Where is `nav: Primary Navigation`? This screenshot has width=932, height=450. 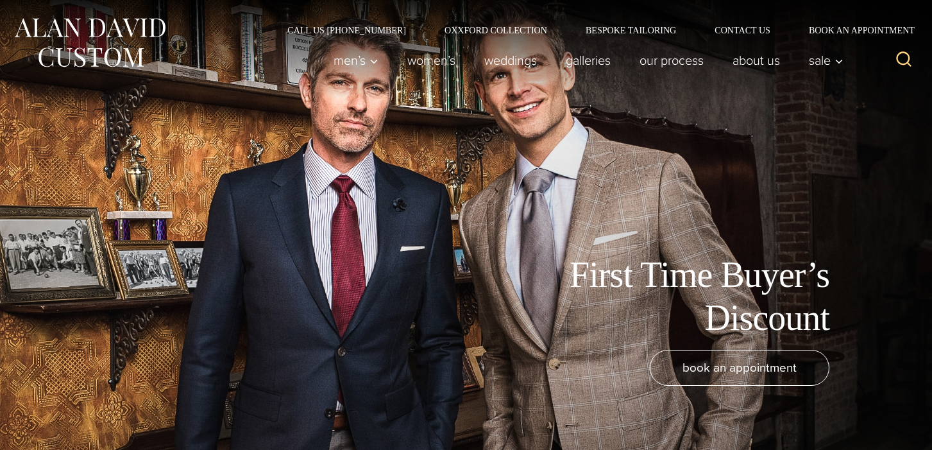 nav: Primary Navigation is located at coordinates (585, 60).